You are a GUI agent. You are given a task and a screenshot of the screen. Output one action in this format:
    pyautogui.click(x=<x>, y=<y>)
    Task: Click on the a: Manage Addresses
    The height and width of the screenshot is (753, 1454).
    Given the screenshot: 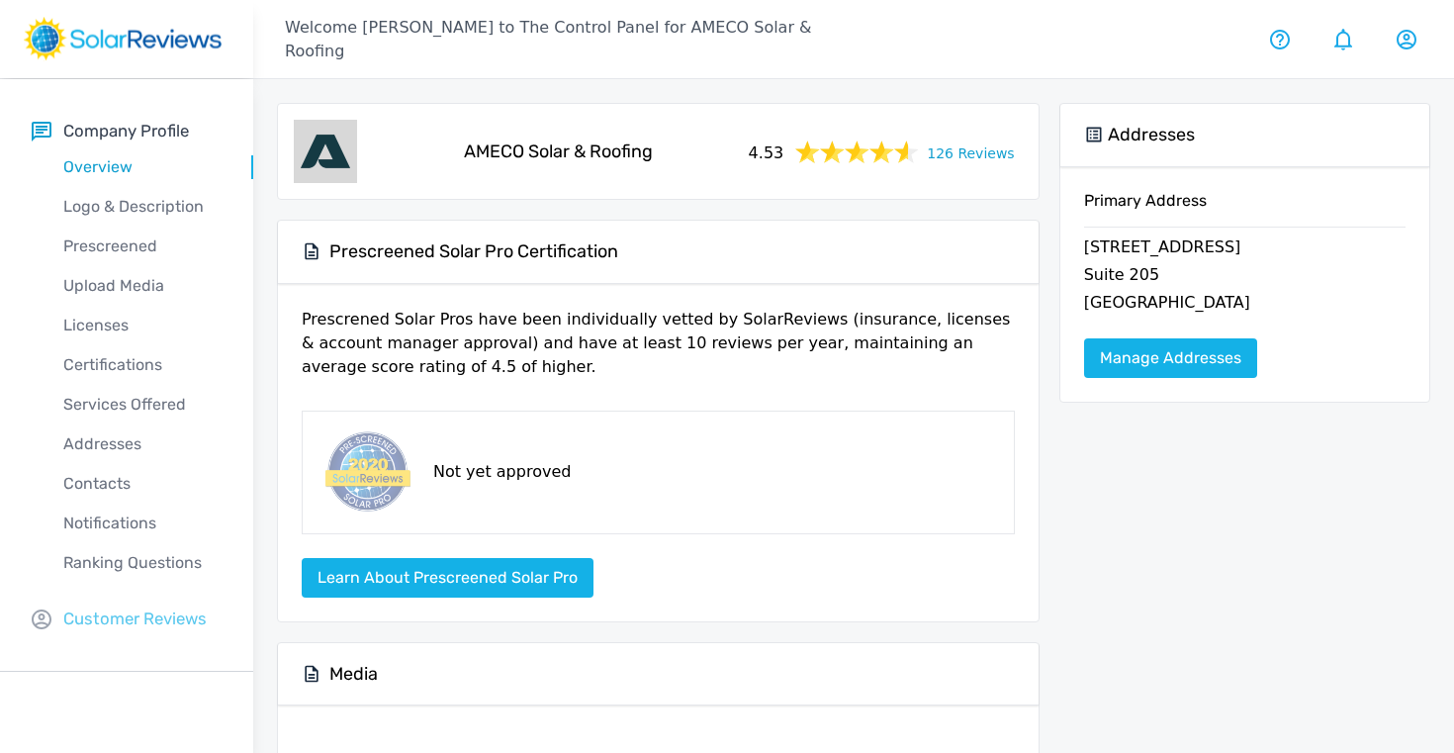 What is the action you would take?
    pyautogui.click(x=1170, y=358)
    